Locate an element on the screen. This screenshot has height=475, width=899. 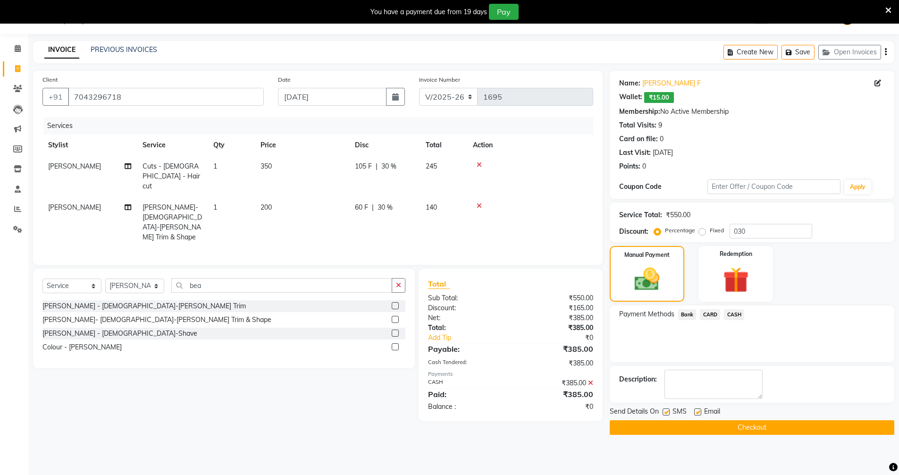
th: Total is located at coordinates (444, 145).